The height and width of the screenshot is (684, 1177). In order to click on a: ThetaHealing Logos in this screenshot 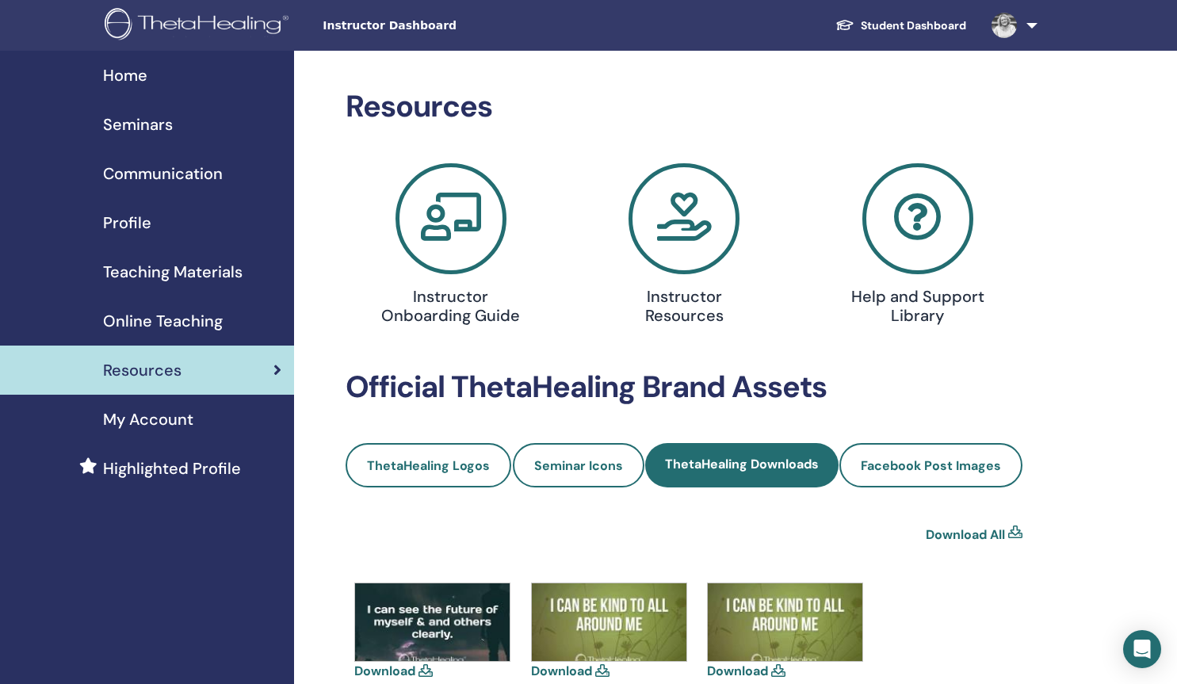, I will do `click(428, 465)`.